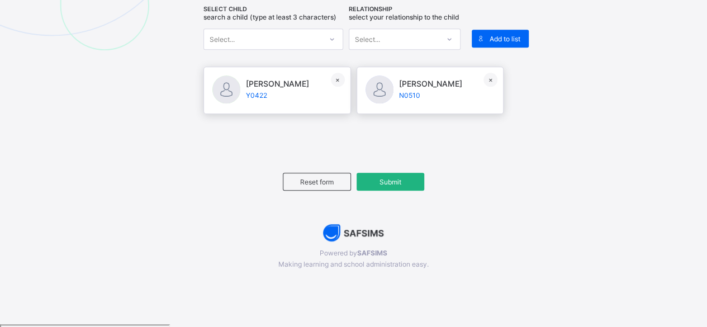 This screenshot has width=707, height=327. What do you see at coordinates (277, 95) in the screenshot?
I see `span: Y0422` at bounding box center [277, 95].